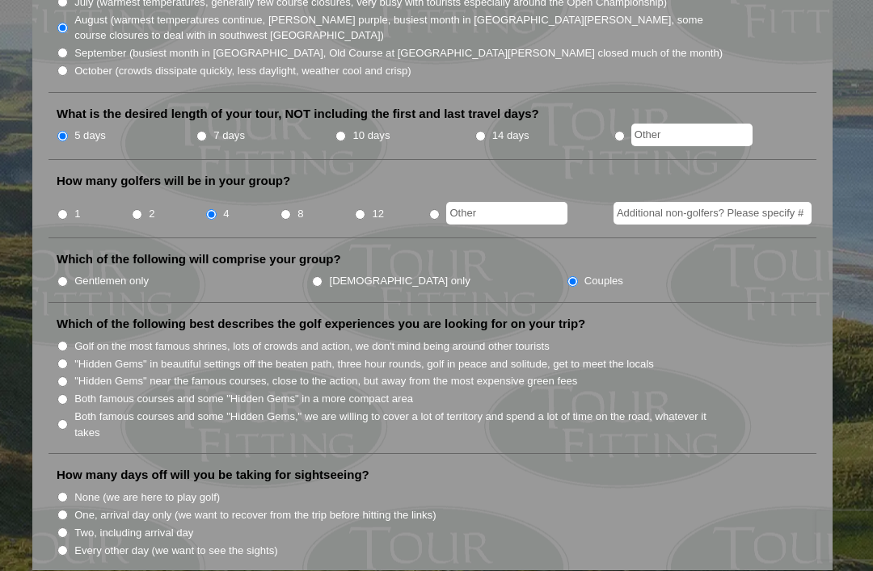  I want to click on label: Couples, so click(604, 282).